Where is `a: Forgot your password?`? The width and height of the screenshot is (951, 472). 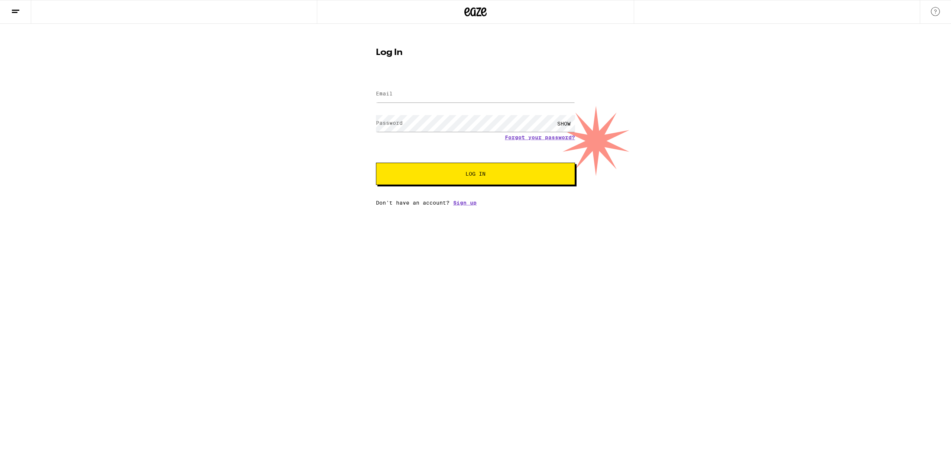
a: Forgot your password? is located at coordinates (540, 137).